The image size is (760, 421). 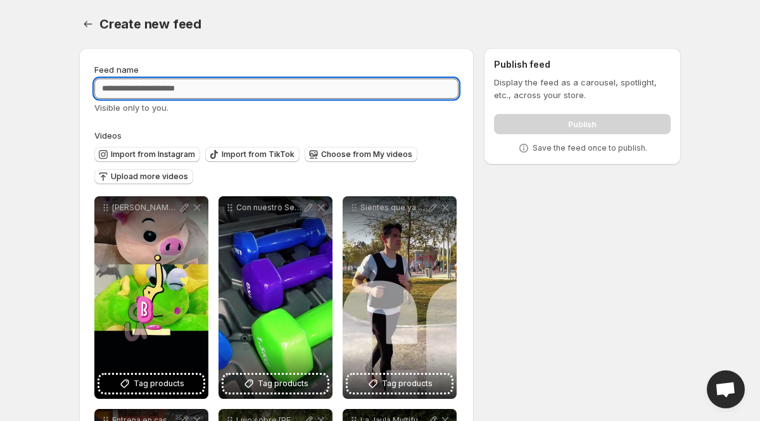 What do you see at coordinates (108, 136) in the screenshot?
I see `span: Videos` at bounding box center [108, 136].